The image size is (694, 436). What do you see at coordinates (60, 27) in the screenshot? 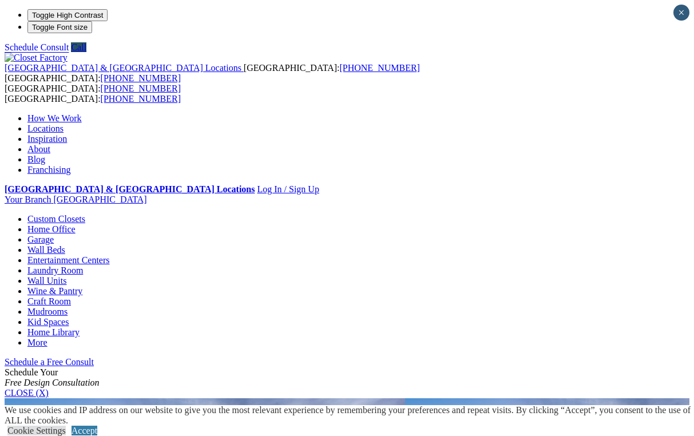
I see `button: Toggle Font size` at bounding box center [60, 27].